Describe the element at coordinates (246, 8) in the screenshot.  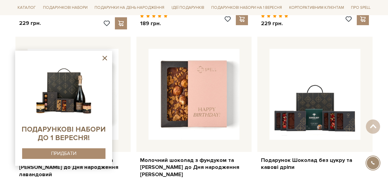
I see `a: Подарункові набори на 1 Вересня` at that location.